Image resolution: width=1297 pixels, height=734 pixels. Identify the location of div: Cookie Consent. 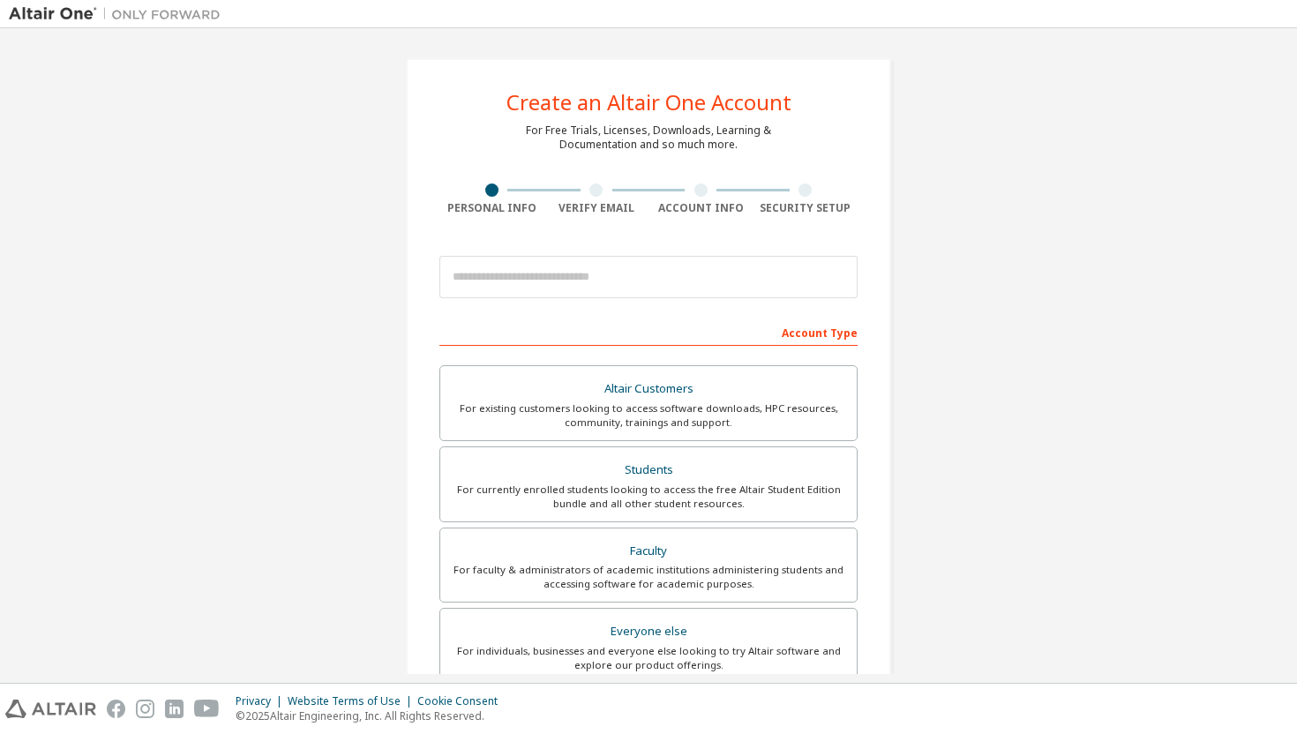
(462, 702).